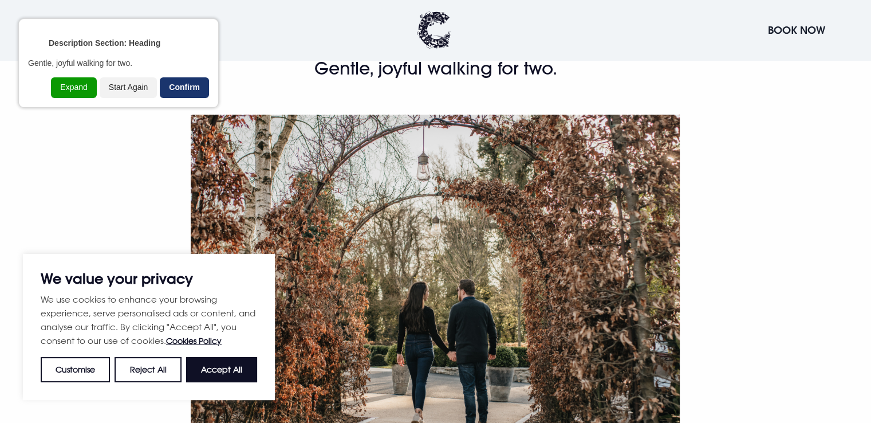  Describe the element at coordinates (149, 278) in the screenshot. I see `p: We value your privacy` at that location.